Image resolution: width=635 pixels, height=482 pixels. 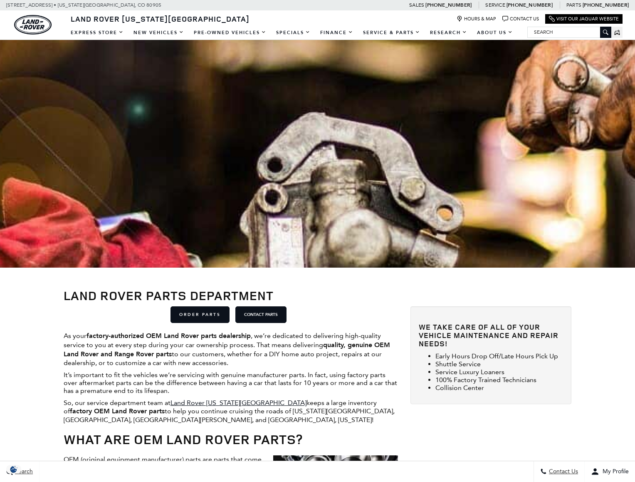 What do you see at coordinates (499, 372) in the screenshot?
I see `li: Service Luxury Loaners` at bounding box center [499, 372].